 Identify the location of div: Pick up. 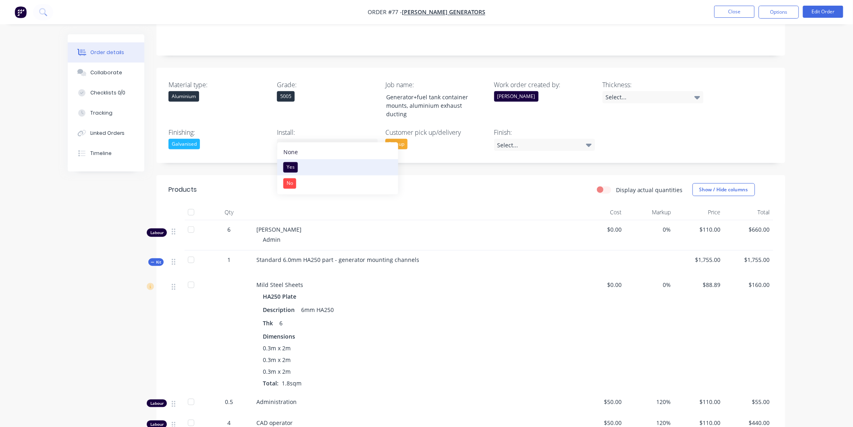
(396, 144).